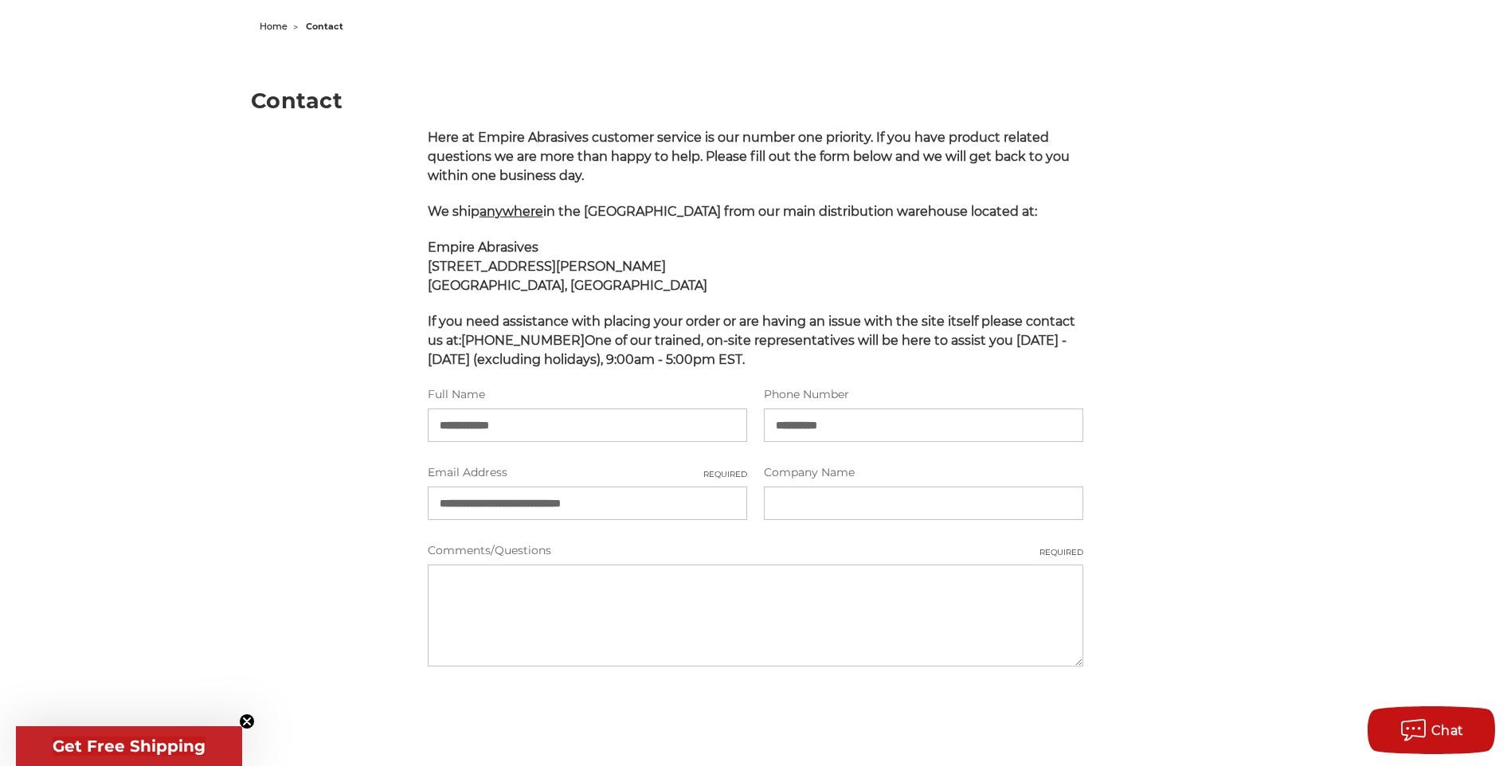 The image size is (1511, 766). Describe the element at coordinates (247, 722) in the screenshot. I see `button: Close teaser` at that location.